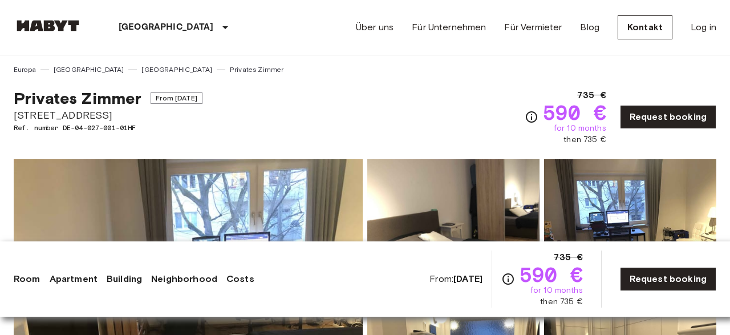 The image size is (730, 335). I want to click on a: Europa, so click(25, 70).